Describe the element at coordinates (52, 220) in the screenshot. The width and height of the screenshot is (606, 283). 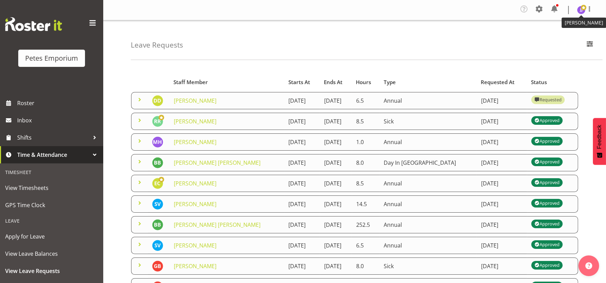
I see `div: Leave` at that location.